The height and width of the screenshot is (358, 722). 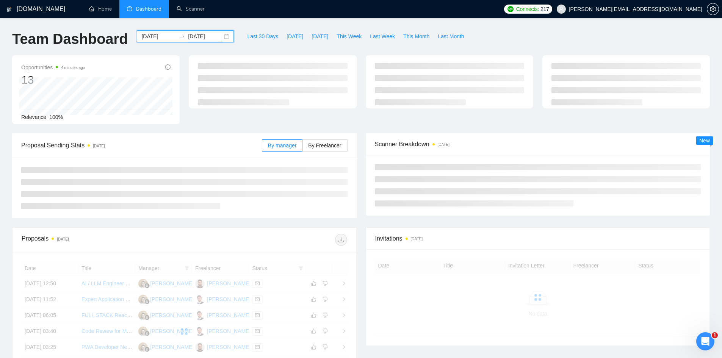 What do you see at coordinates (713, 9) in the screenshot?
I see `a: setting` at bounding box center [713, 9].